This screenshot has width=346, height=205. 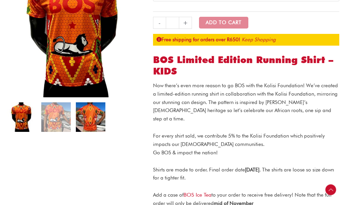 I want to click on img: BOS Limited Edition Running shirt – KIDS - Image 3, so click(x=91, y=117).